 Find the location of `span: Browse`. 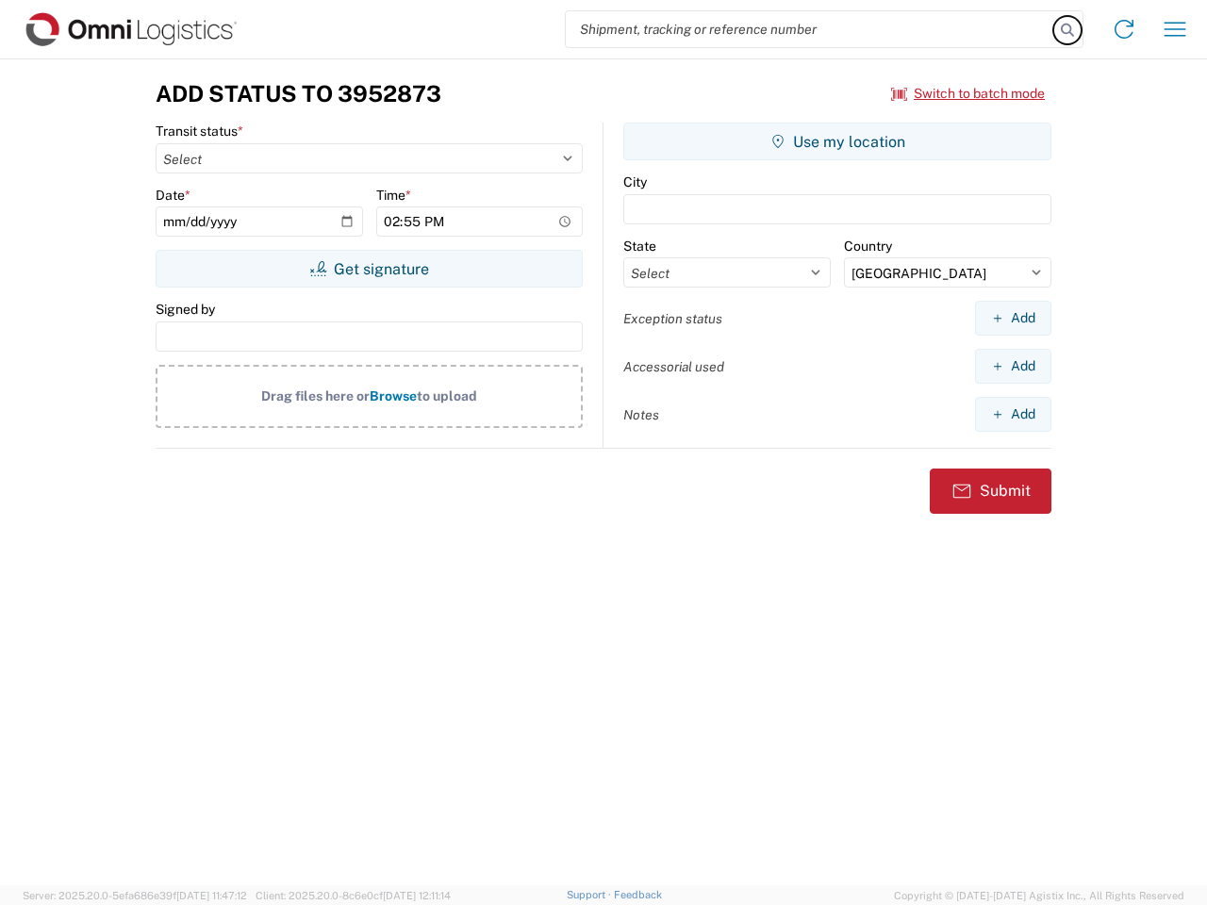

span: Browse is located at coordinates (393, 396).